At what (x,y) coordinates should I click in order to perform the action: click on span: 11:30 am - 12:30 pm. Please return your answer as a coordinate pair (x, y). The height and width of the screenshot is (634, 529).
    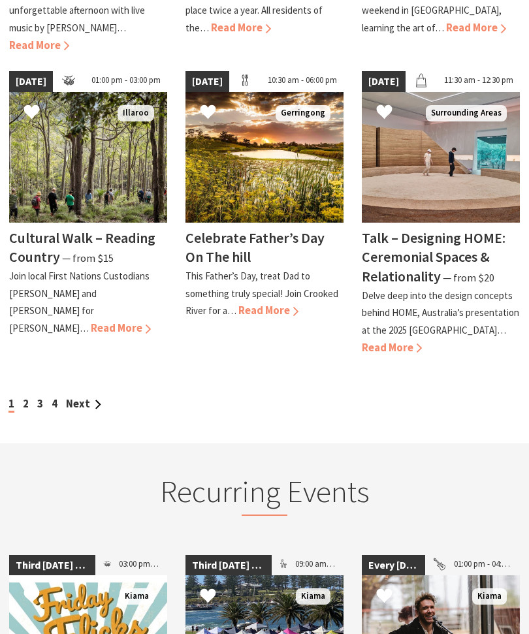
    Looking at the image, I should click on (479, 82).